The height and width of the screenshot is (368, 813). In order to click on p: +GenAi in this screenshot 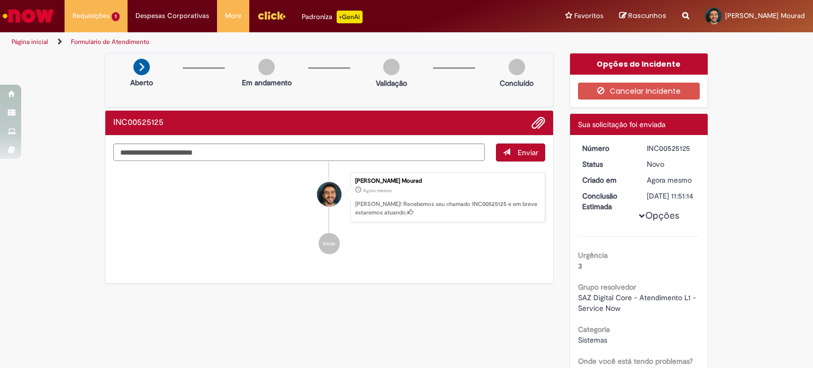, I will do `click(349, 17)`.